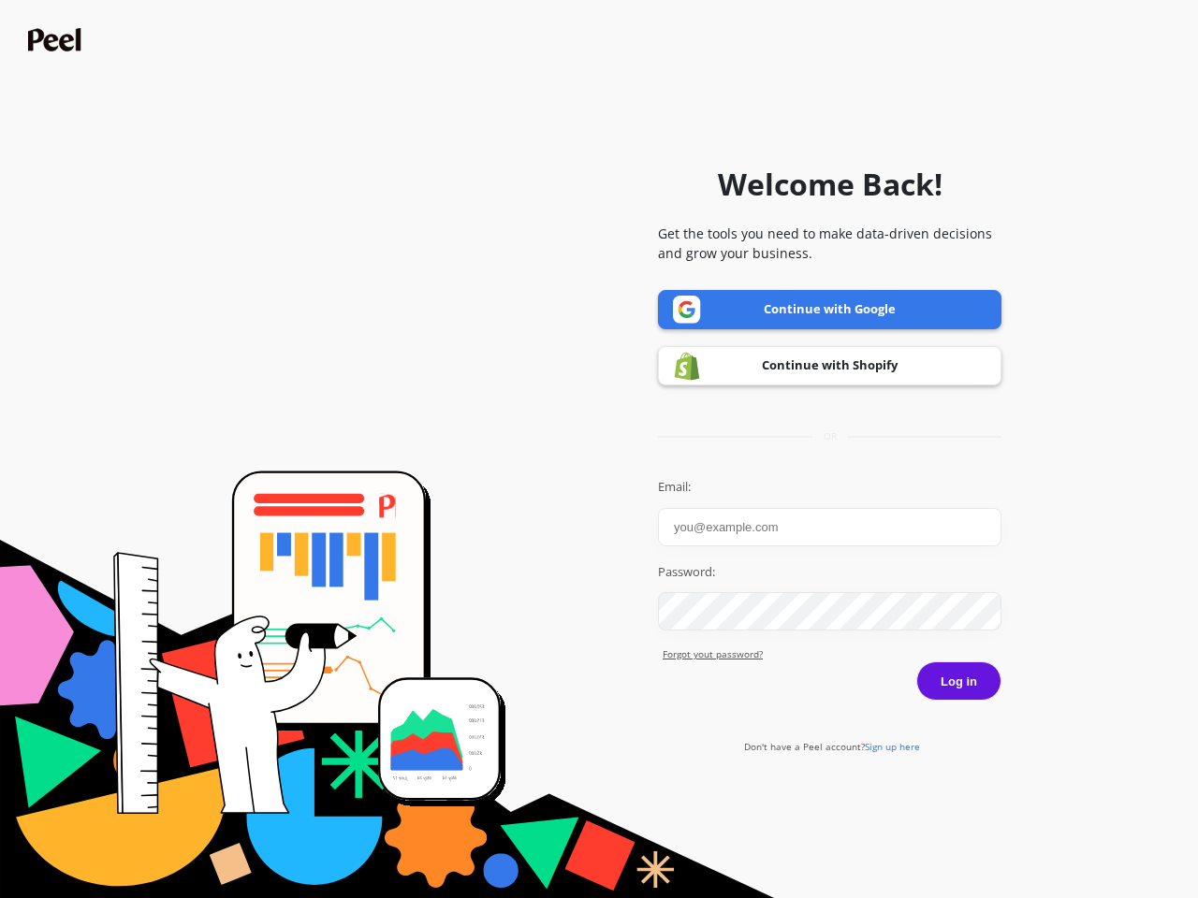  I want to click on a: Forgot yout password?, so click(832, 654).